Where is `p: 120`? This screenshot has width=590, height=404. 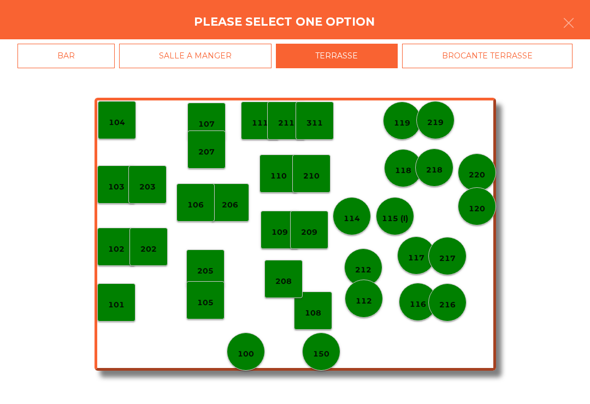 p: 120 is located at coordinates (477, 209).